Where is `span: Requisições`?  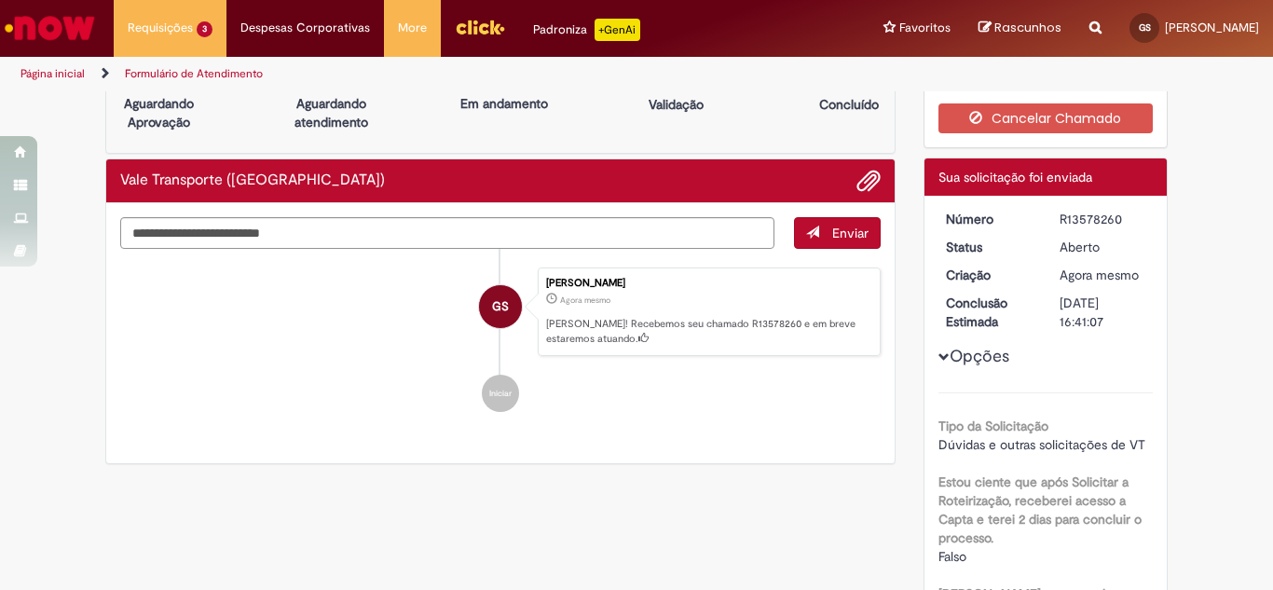 span: Requisições is located at coordinates (160, 28).